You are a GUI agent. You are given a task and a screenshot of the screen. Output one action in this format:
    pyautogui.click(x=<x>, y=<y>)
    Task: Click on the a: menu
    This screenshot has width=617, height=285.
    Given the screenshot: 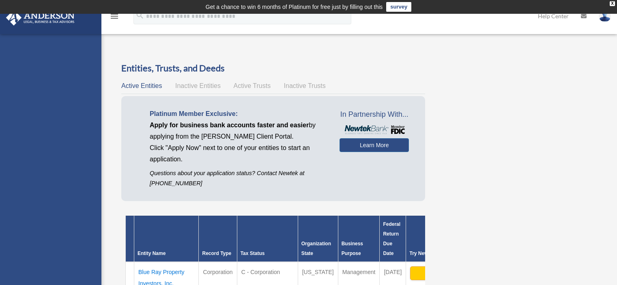 What is the action you would take?
    pyautogui.click(x=114, y=17)
    